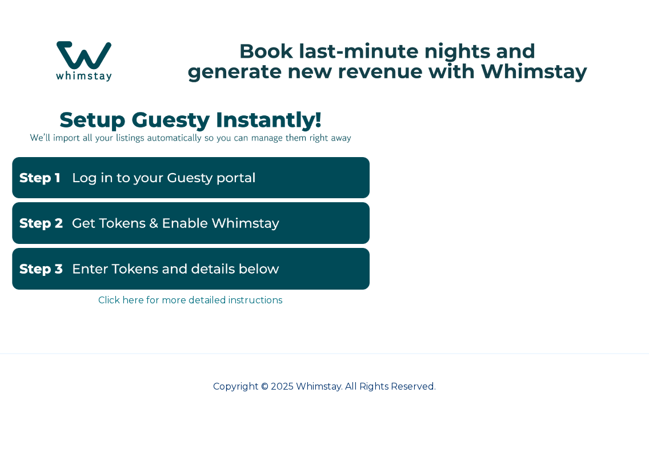 This screenshot has height=469, width=649. I want to click on a: Click here for more detailed instructions, so click(190, 300).